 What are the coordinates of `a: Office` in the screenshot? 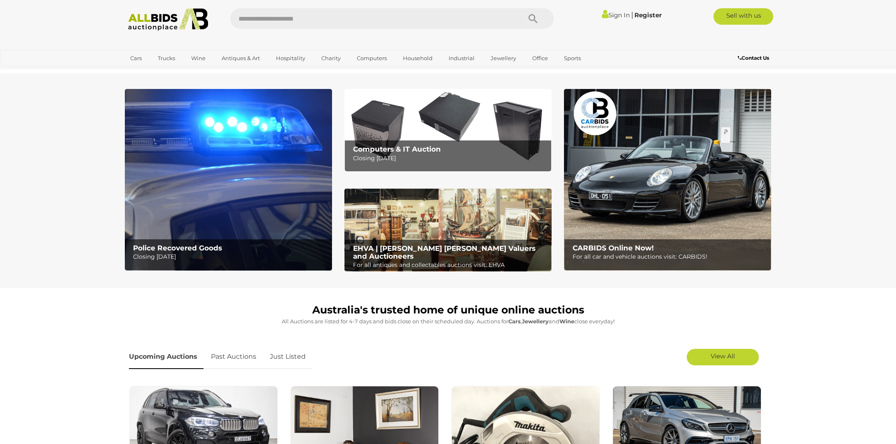 It's located at (540, 58).